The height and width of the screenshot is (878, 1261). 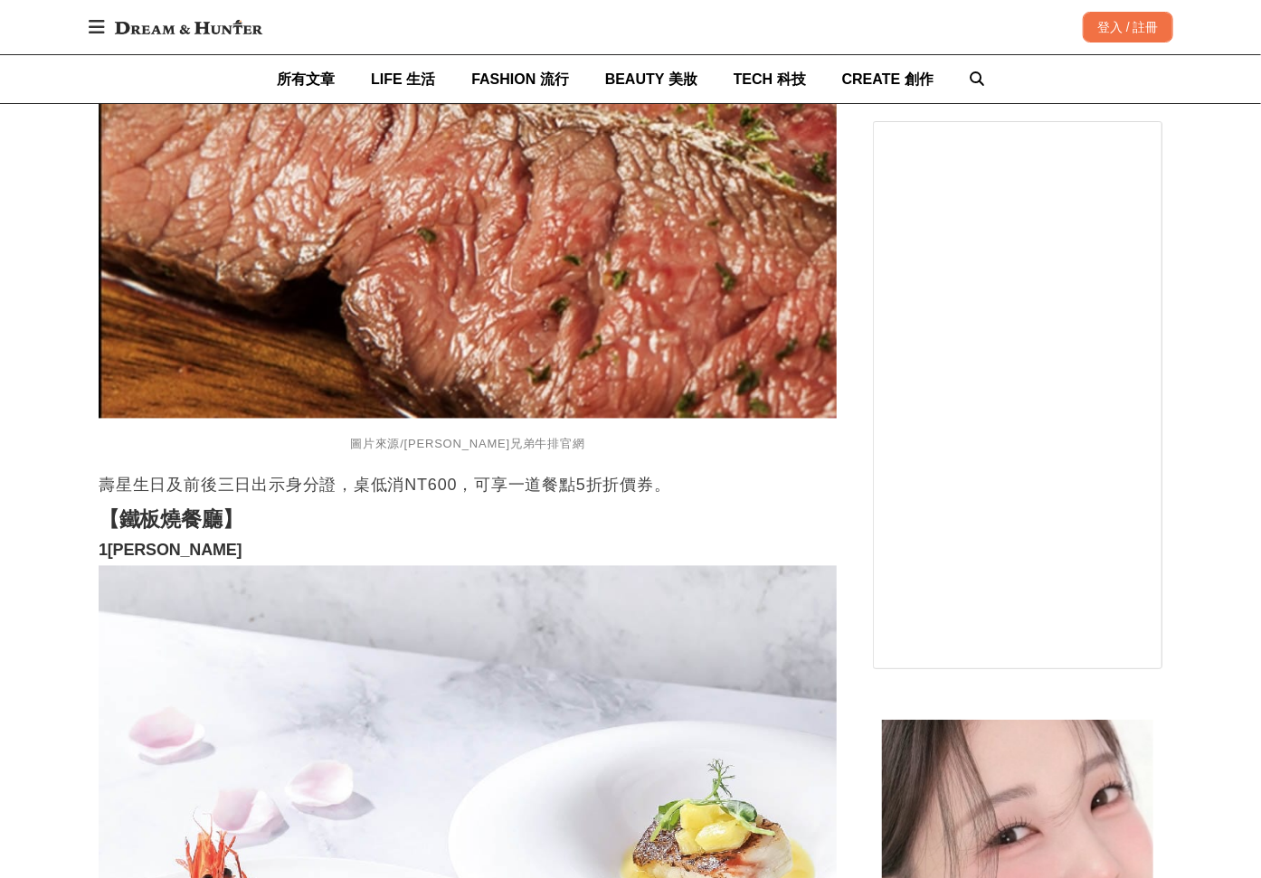 I want to click on a: LIFE 生活, so click(x=402, y=79).